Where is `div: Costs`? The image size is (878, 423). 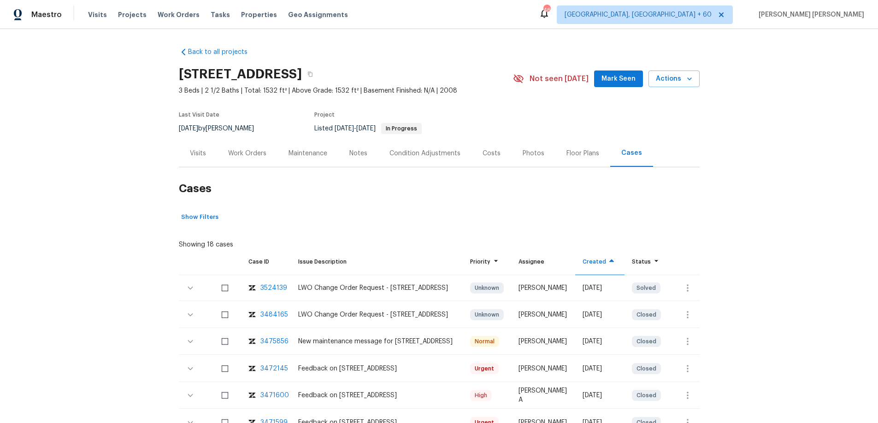 div: Costs is located at coordinates (491, 153).